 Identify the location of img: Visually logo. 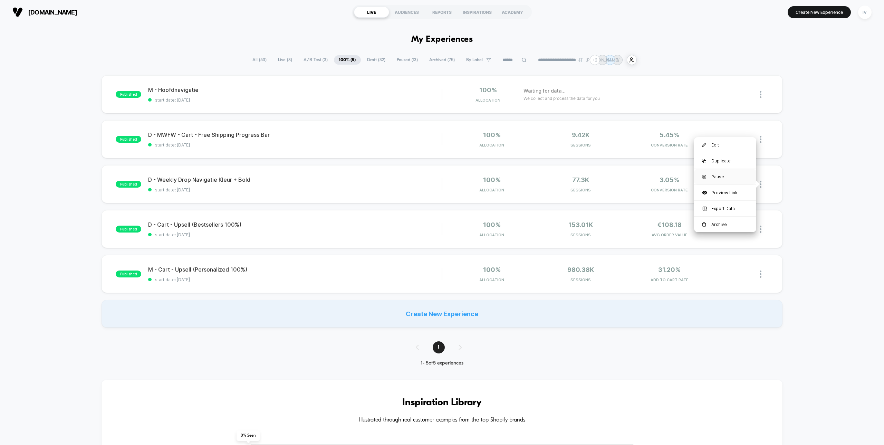
(18, 12).